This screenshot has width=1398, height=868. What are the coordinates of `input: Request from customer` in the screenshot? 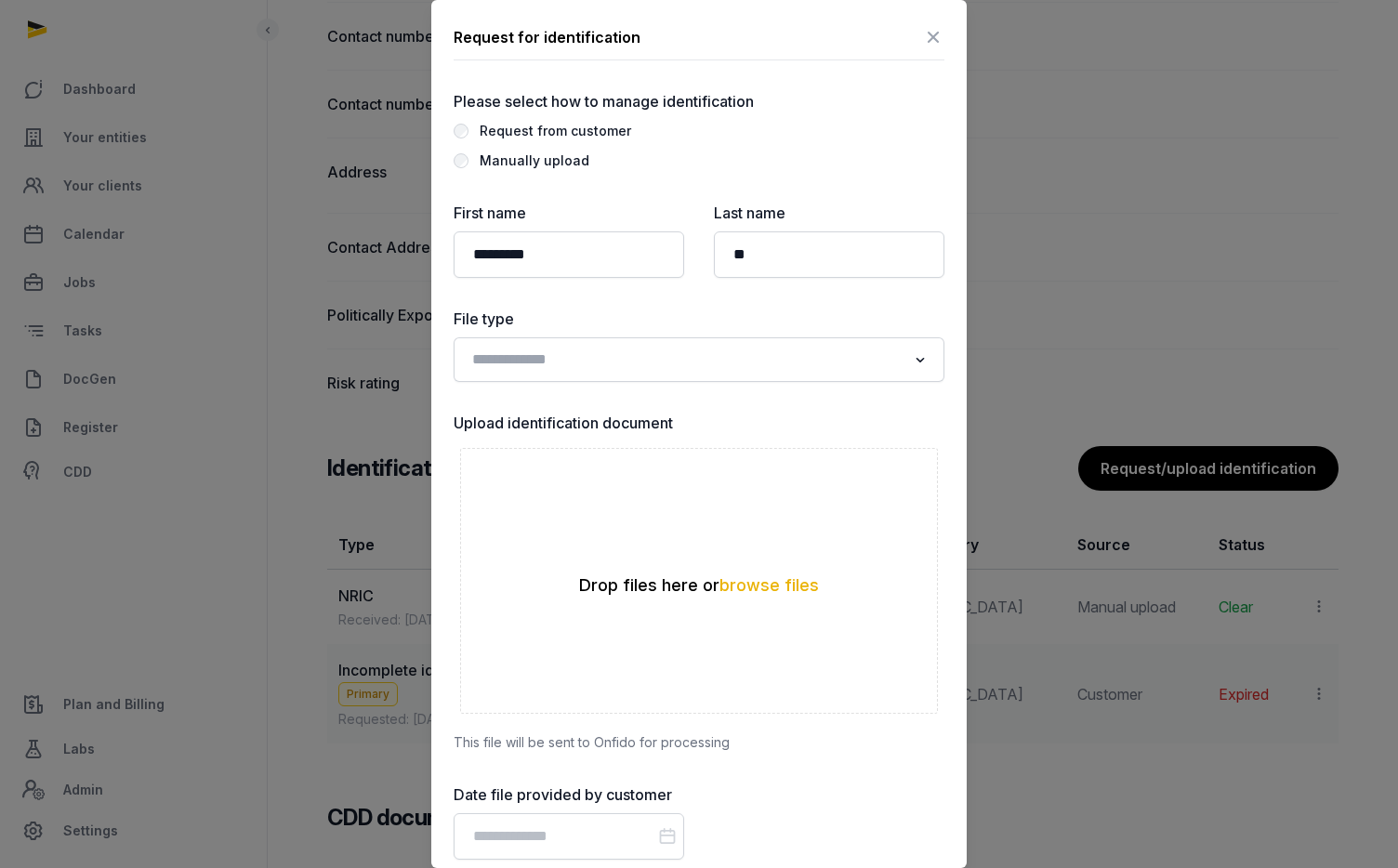 It's located at (461, 131).